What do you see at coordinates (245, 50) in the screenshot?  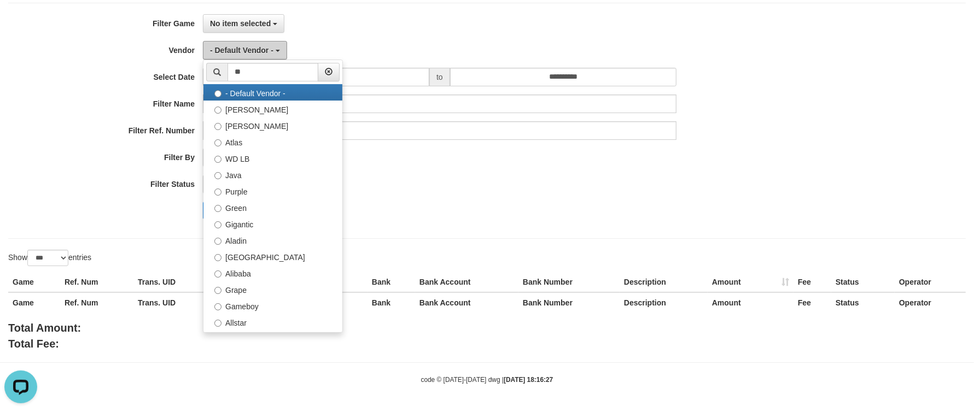 I see `button: - Default Vendor -` at bounding box center [245, 50].